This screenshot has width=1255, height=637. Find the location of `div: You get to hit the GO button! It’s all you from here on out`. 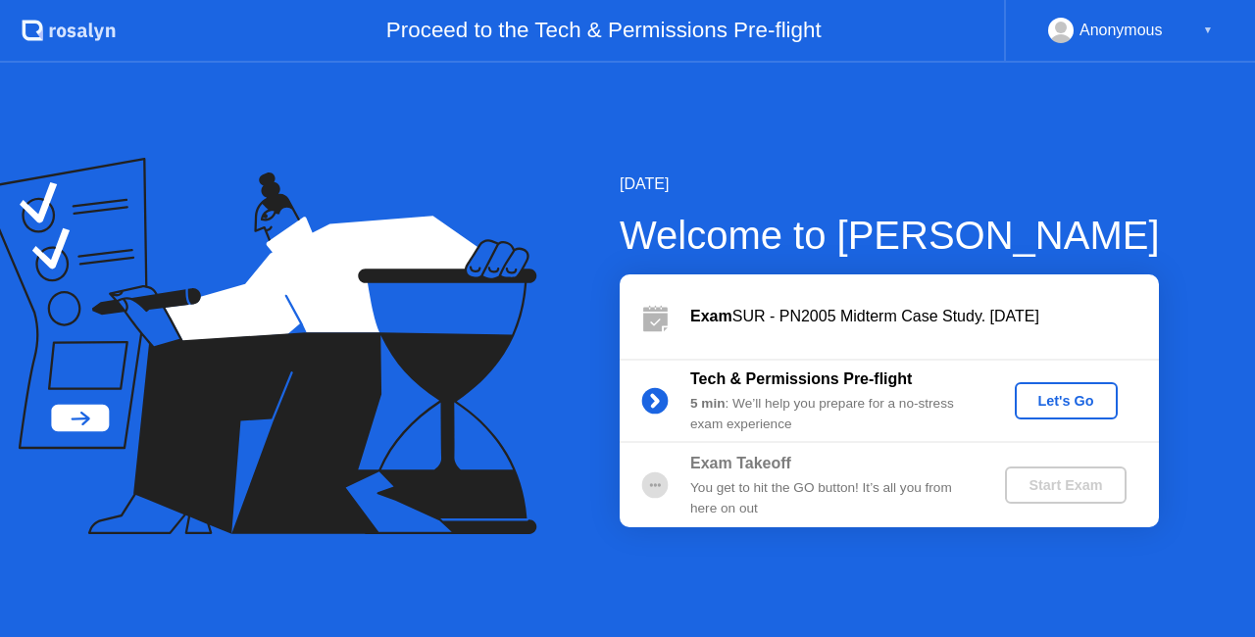

div: You get to hit the GO button! It’s all you from here on out is located at coordinates (832, 498).